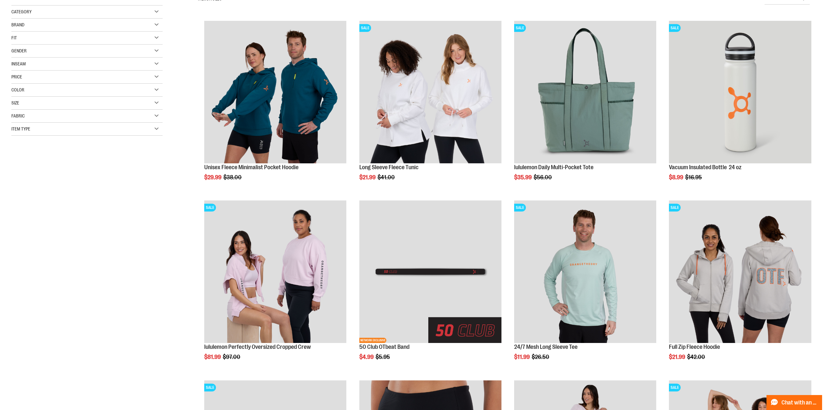  What do you see at coordinates (541, 357) in the screenshot?
I see `span: $26.50` at bounding box center [541, 357].